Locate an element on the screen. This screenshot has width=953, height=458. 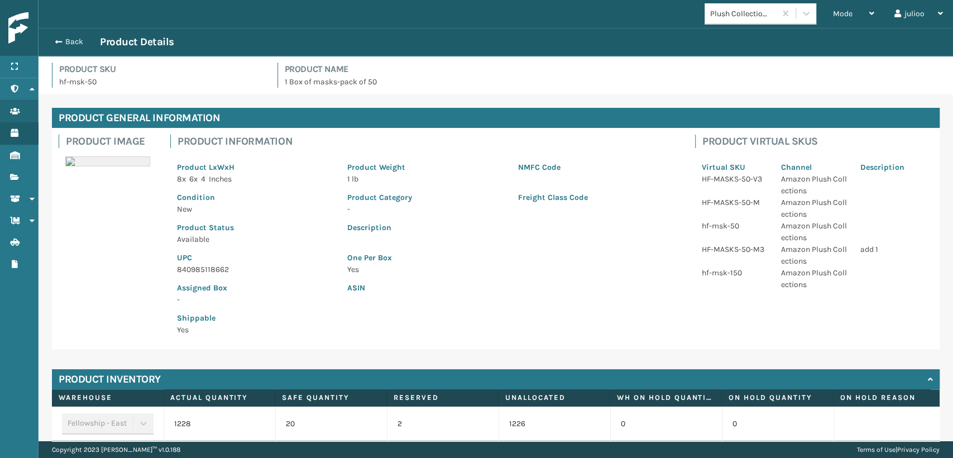
label: Actual Quantity is located at coordinates (219, 398).